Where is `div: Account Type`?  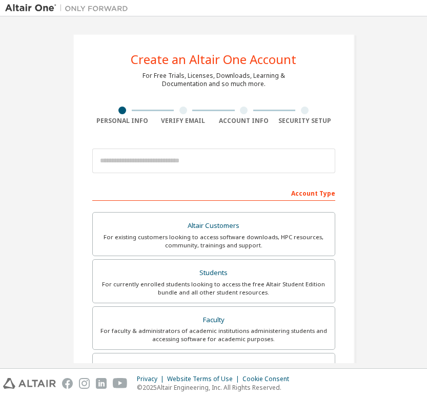 div: Account Type is located at coordinates (214, 193).